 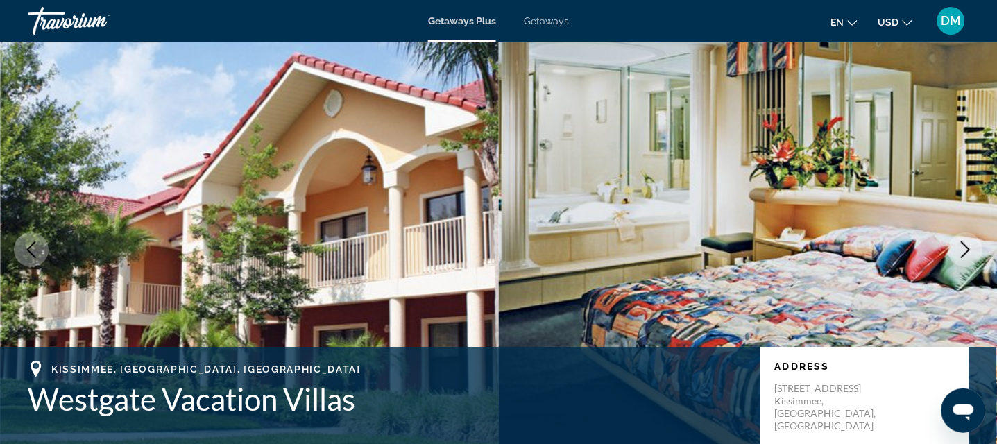 I want to click on button: Previous image, so click(x=31, y=250).